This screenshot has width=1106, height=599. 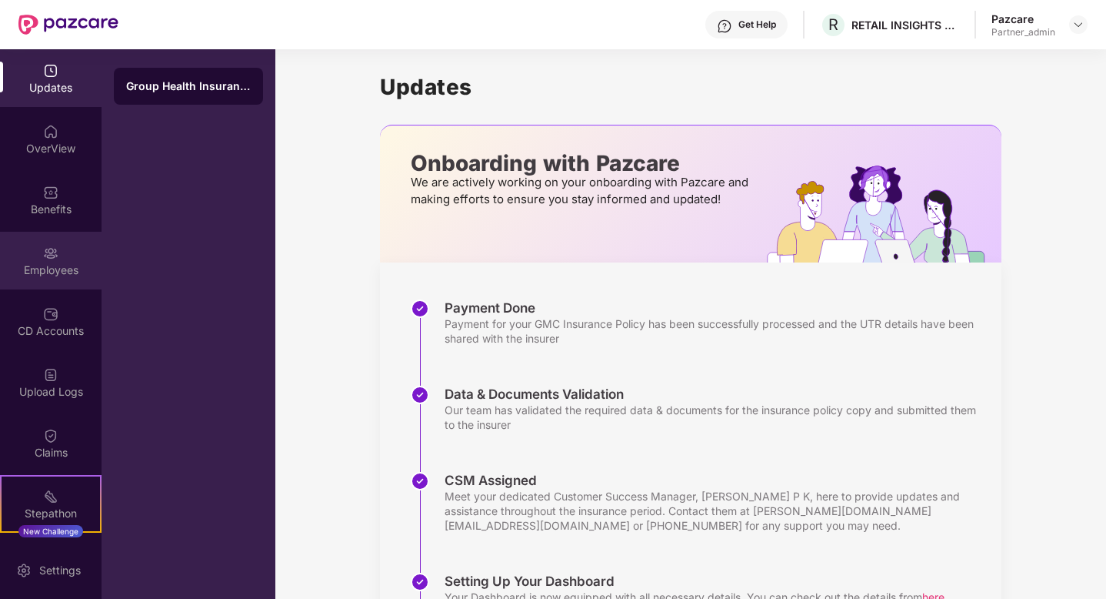 I want to click on img: svg+xml;base64,PHN2ZyB4bWxucz0iaHR0cDovL3d3dy53My5vcmcvMjAwMC9zdmciIHdpZHRoPSIyMSIgaGVpZ2h0PSIyMC..., so click(x=51, y=496).